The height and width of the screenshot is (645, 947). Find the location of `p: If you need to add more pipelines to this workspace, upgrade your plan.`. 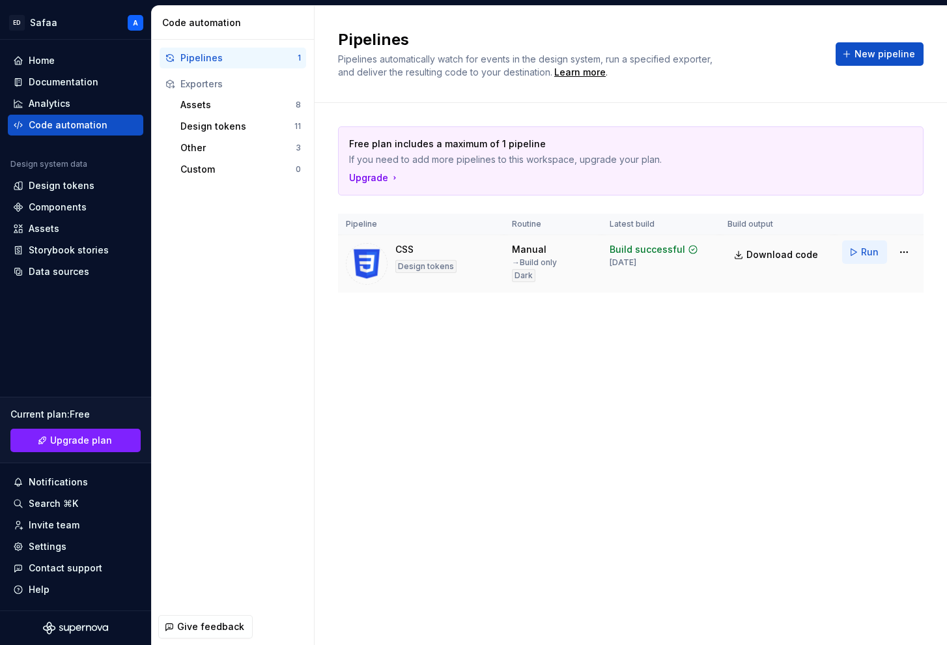

p: If you need to add more pipelines to this workspace, upgrade your plan. is located at coordinates (585, 160).